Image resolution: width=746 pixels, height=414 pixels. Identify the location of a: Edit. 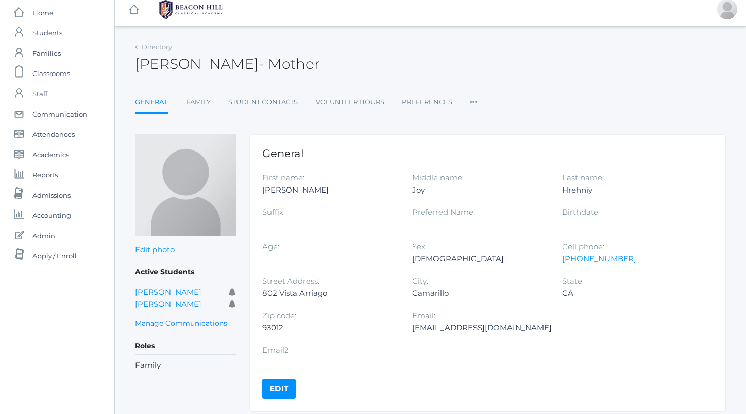
(279, 389).